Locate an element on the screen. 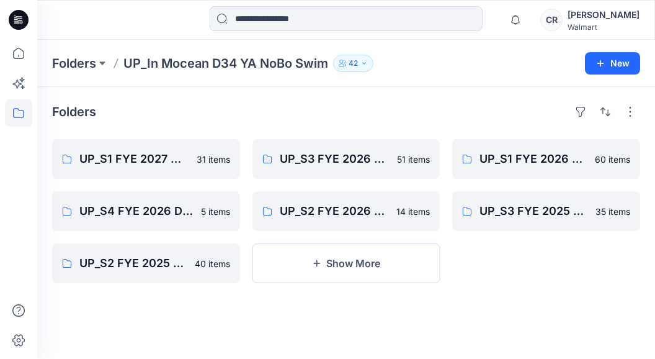 This screenshot has width=655, height=359. button: 42 is located at coordinates (353, 63).